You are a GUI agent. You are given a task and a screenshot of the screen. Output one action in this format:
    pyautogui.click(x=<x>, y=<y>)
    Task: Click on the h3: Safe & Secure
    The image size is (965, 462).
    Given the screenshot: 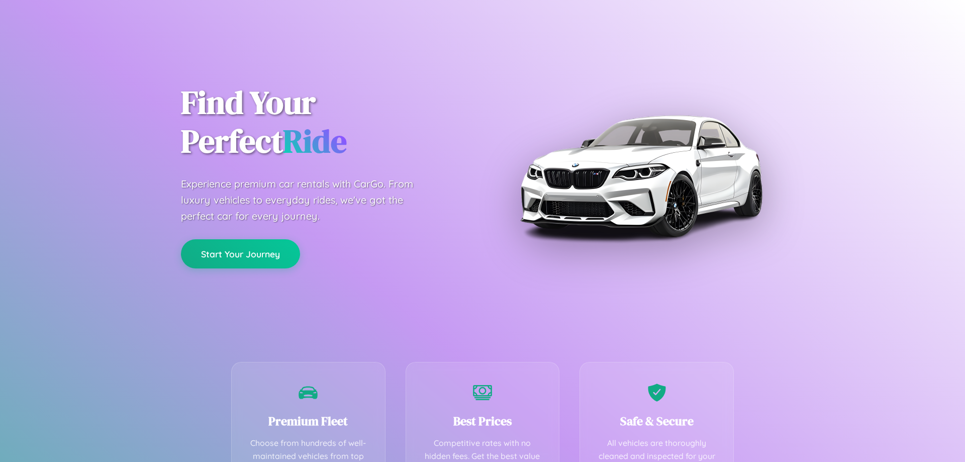 What is the action you would take?
    pyautogui.click(x=657, y=421)
    